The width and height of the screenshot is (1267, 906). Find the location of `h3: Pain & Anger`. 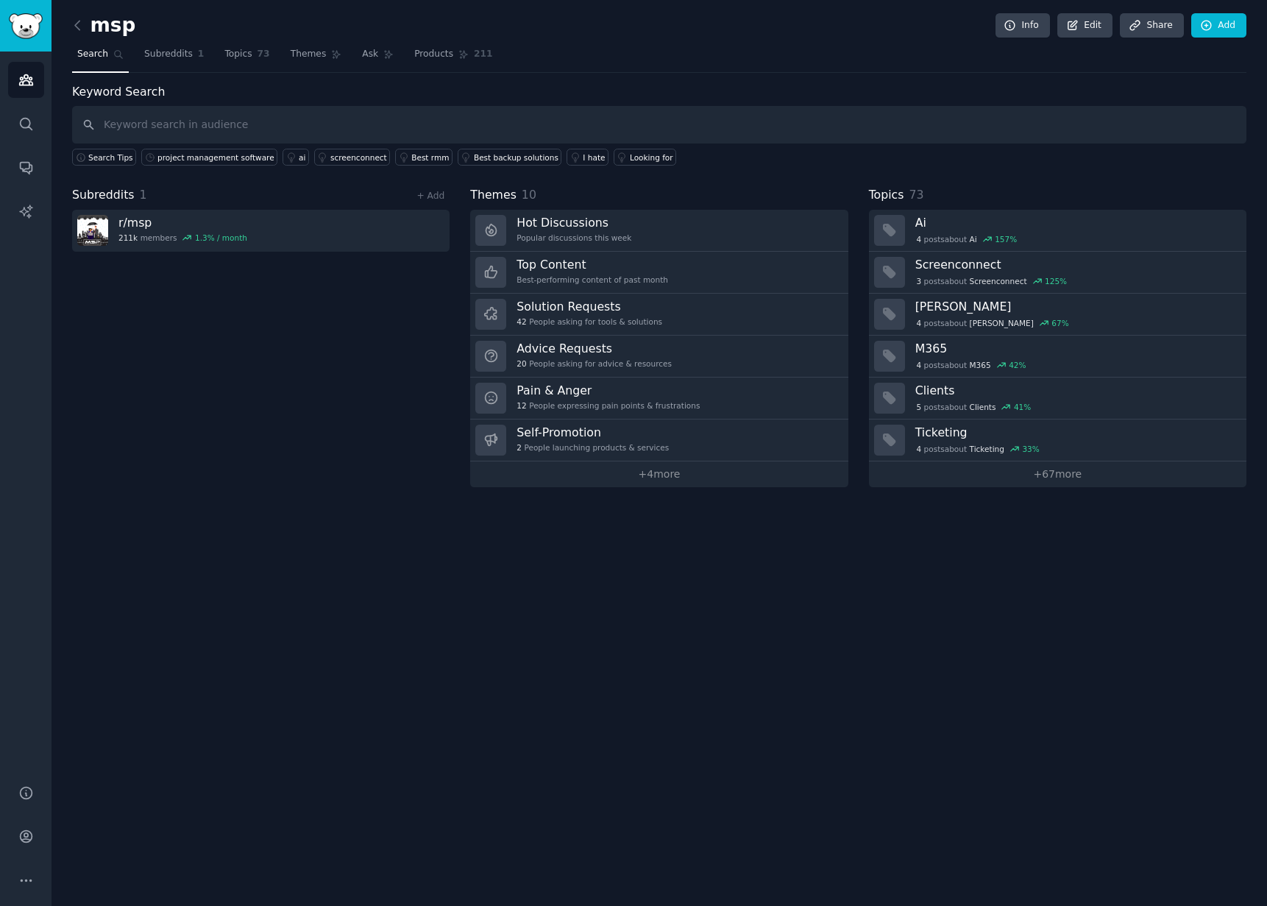

h3: Pain & Anger is located at coordinates (608, 390).